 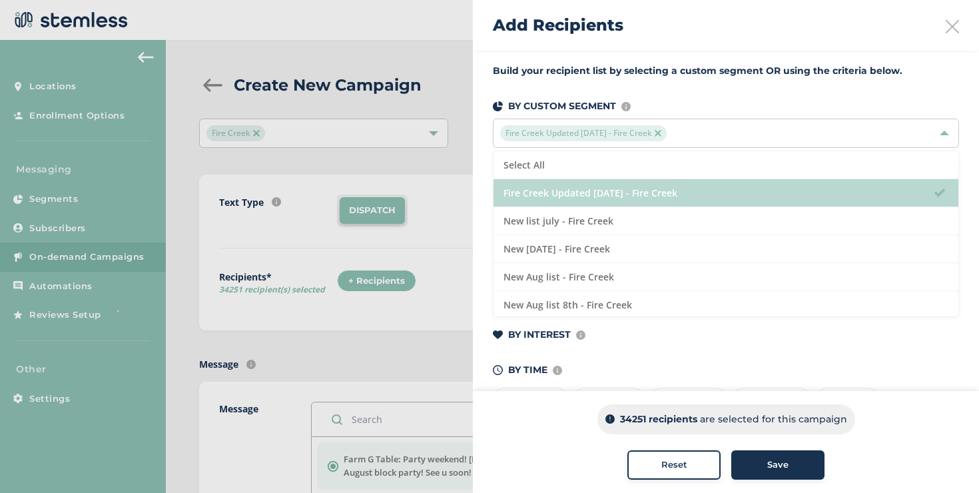 I want to click on p: BY TIME, so click(x=528, y=370).